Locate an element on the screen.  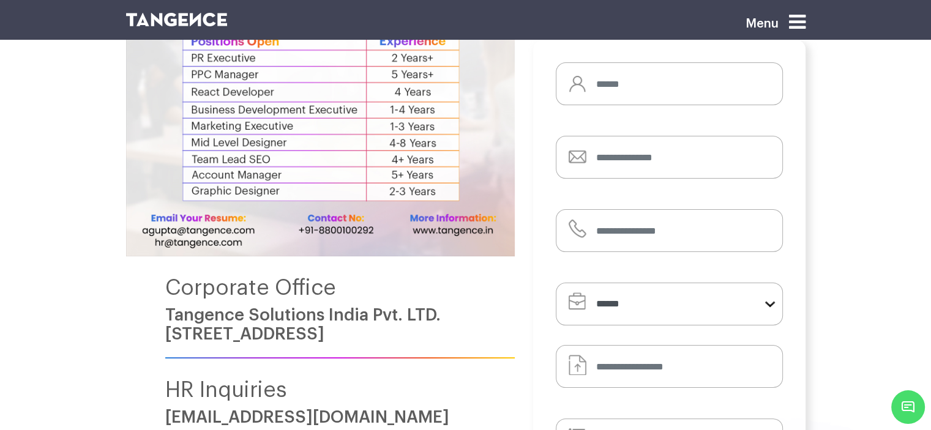
h4: Corporate Office is located at coordinates (340, 288).